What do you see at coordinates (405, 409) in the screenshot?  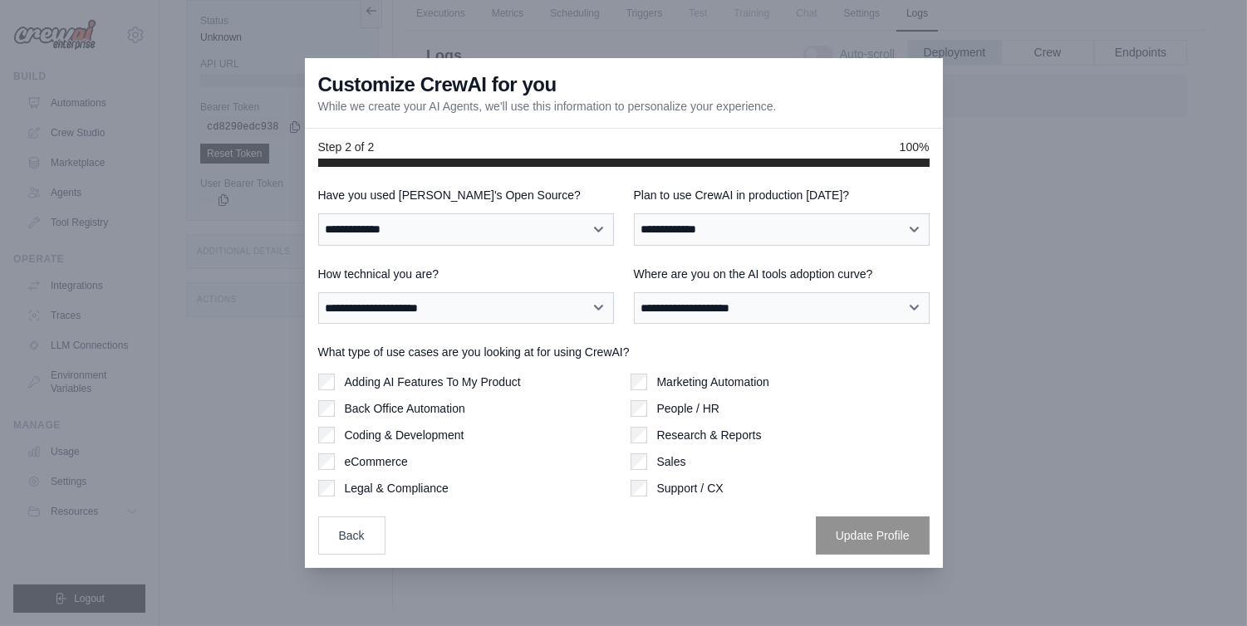 I see `label: Back Office Automation` at bounding box center [405, 409].